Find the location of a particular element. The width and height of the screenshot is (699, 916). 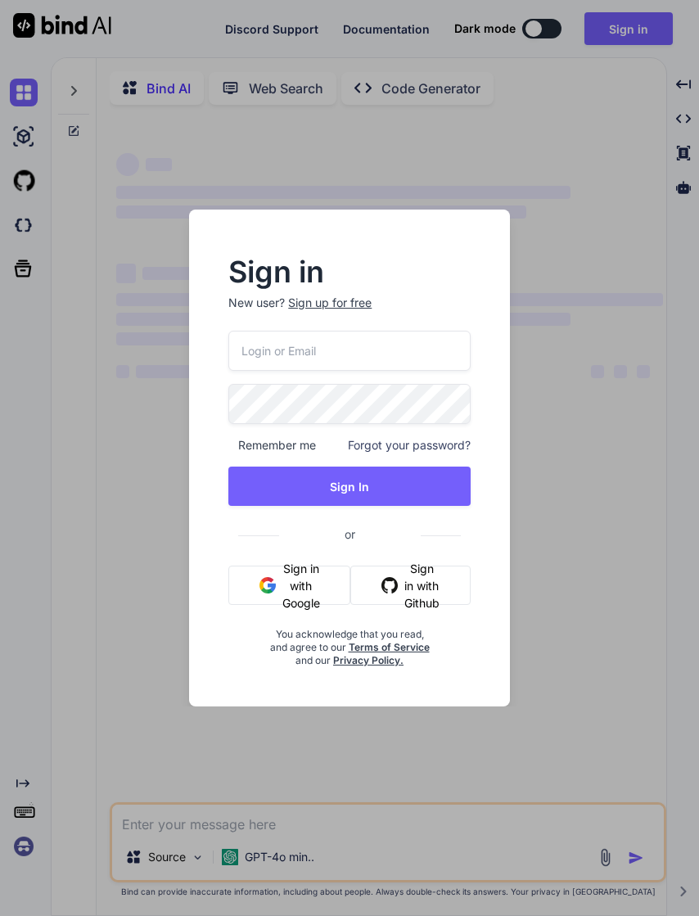

button: Sign in with Github is located at coordinates (410, 586).